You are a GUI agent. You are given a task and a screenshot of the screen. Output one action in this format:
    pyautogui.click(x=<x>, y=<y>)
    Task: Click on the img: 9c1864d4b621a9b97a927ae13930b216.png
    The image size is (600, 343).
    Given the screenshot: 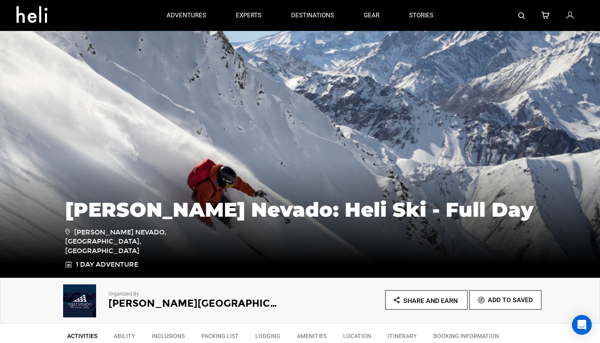 What is the action you would take?
    pyautogui.click(x=80, y=301)
    